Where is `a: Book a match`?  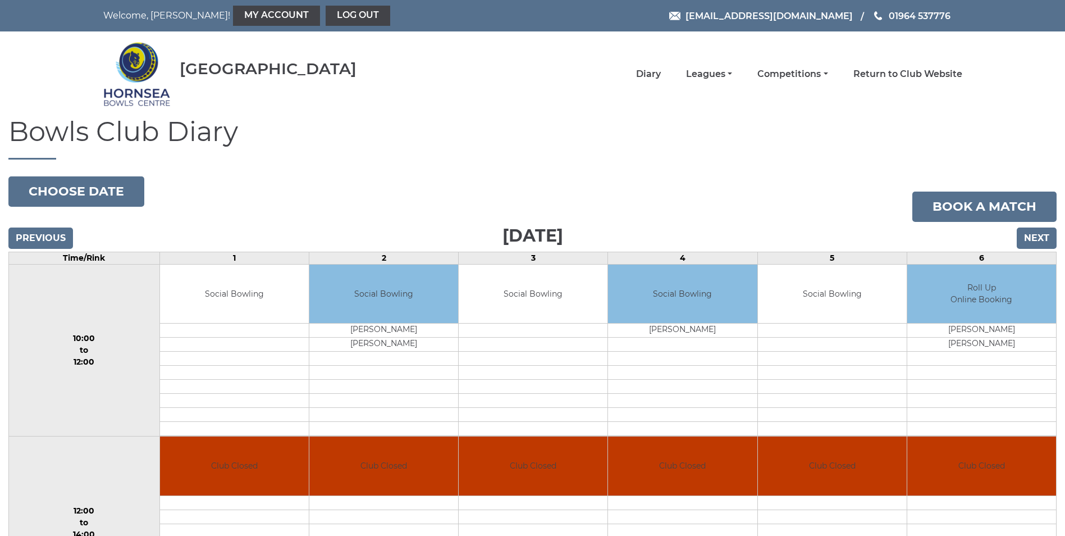
a: Book a match is located at coordinates (984, 207).